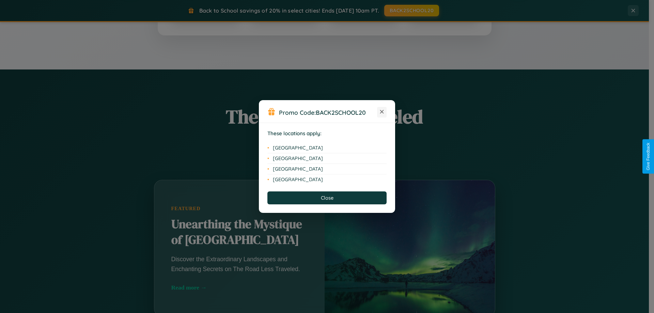  What do you see at coordinates (294, 133) in the screenshot?
I see `strong: These locations apply:` at bounding box center [294, 133].